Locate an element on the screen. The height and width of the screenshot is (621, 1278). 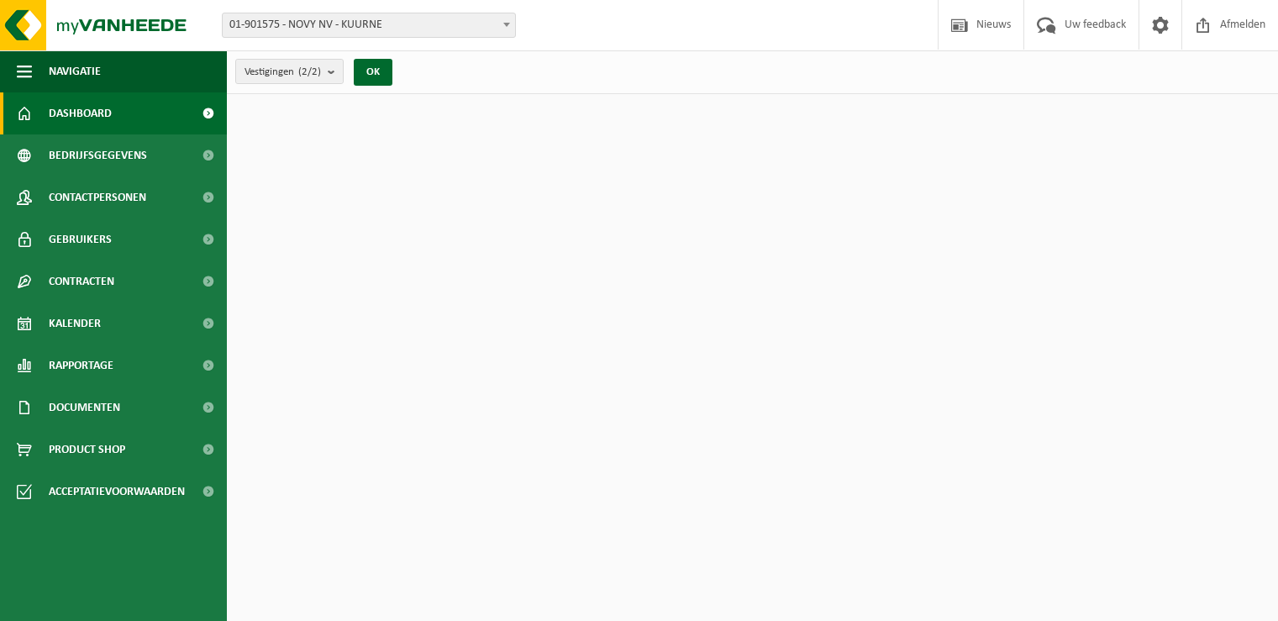
span: Vestigingen is located at coordinates (282, 72).